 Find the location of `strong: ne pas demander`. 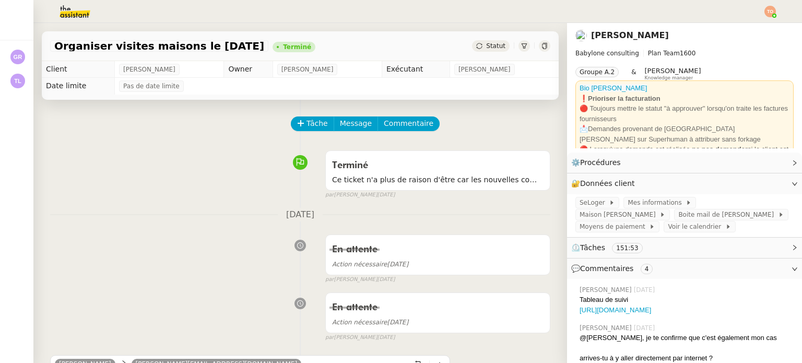

strong: ne pas demander is located at coordinates (719, 149).